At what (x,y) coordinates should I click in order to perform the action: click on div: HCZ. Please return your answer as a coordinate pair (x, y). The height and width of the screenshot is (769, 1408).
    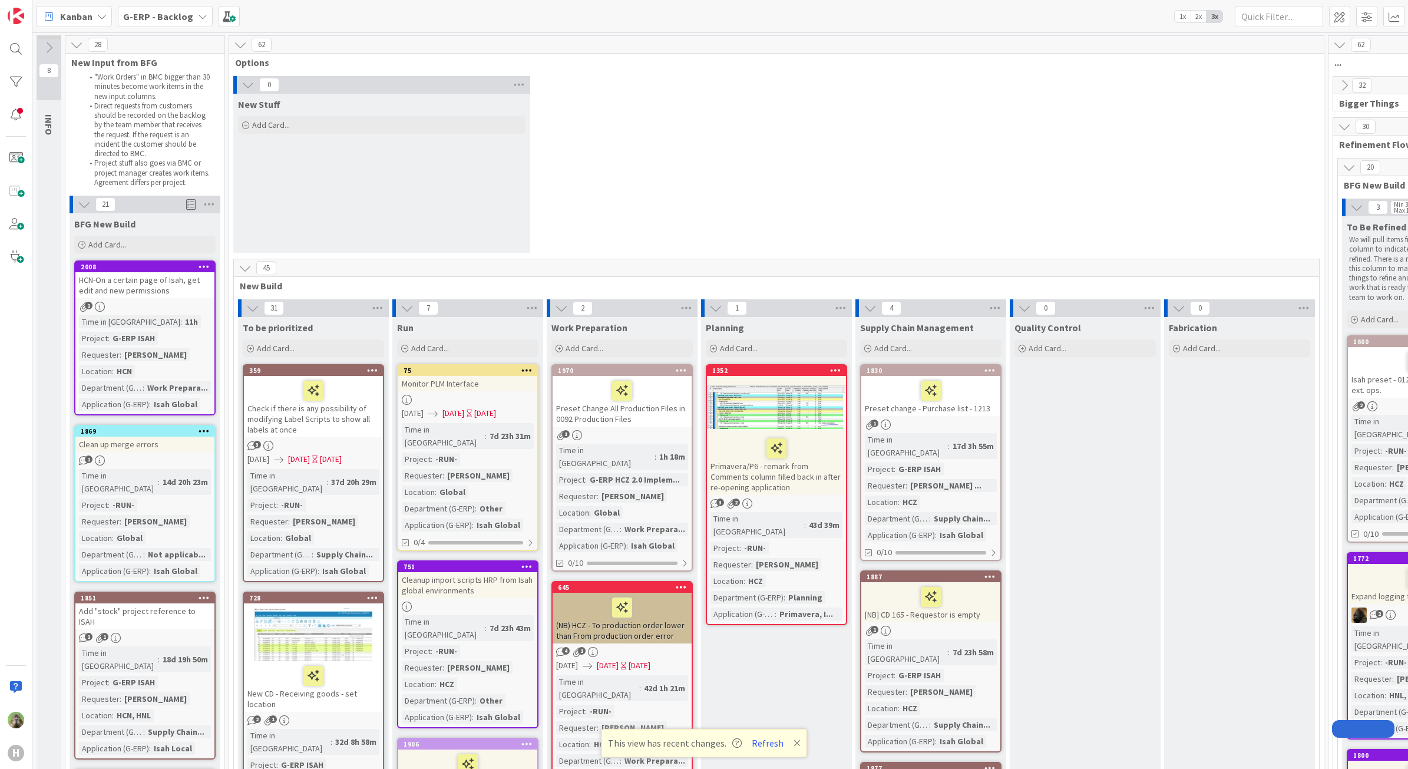
    Looking at the image, I should click on (447, 684).